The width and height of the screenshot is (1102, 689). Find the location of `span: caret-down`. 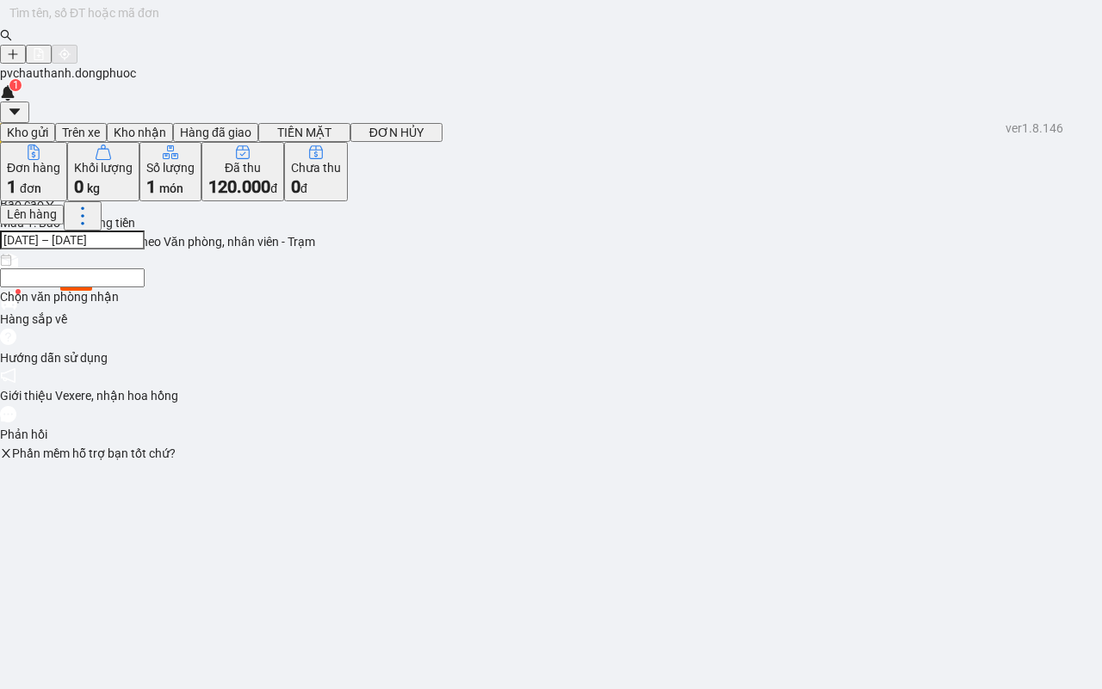

span: caret-down is located at coordinates (15, 112).